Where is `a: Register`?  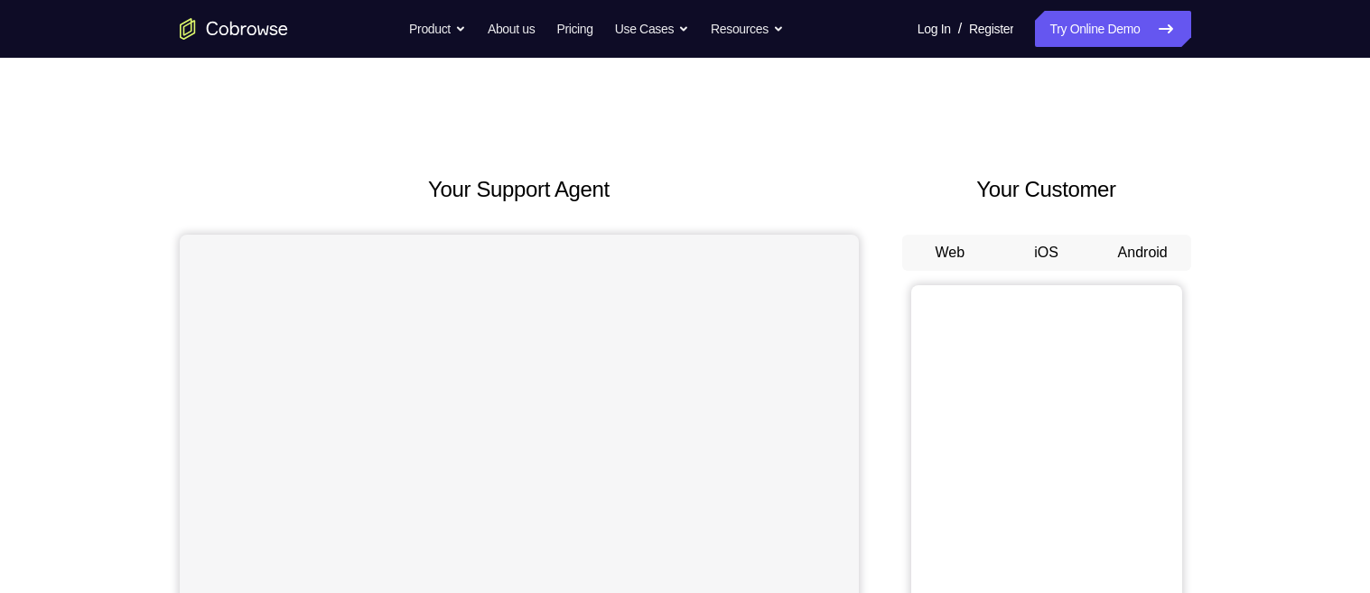 a: Register is located at coordinates (991, 29).